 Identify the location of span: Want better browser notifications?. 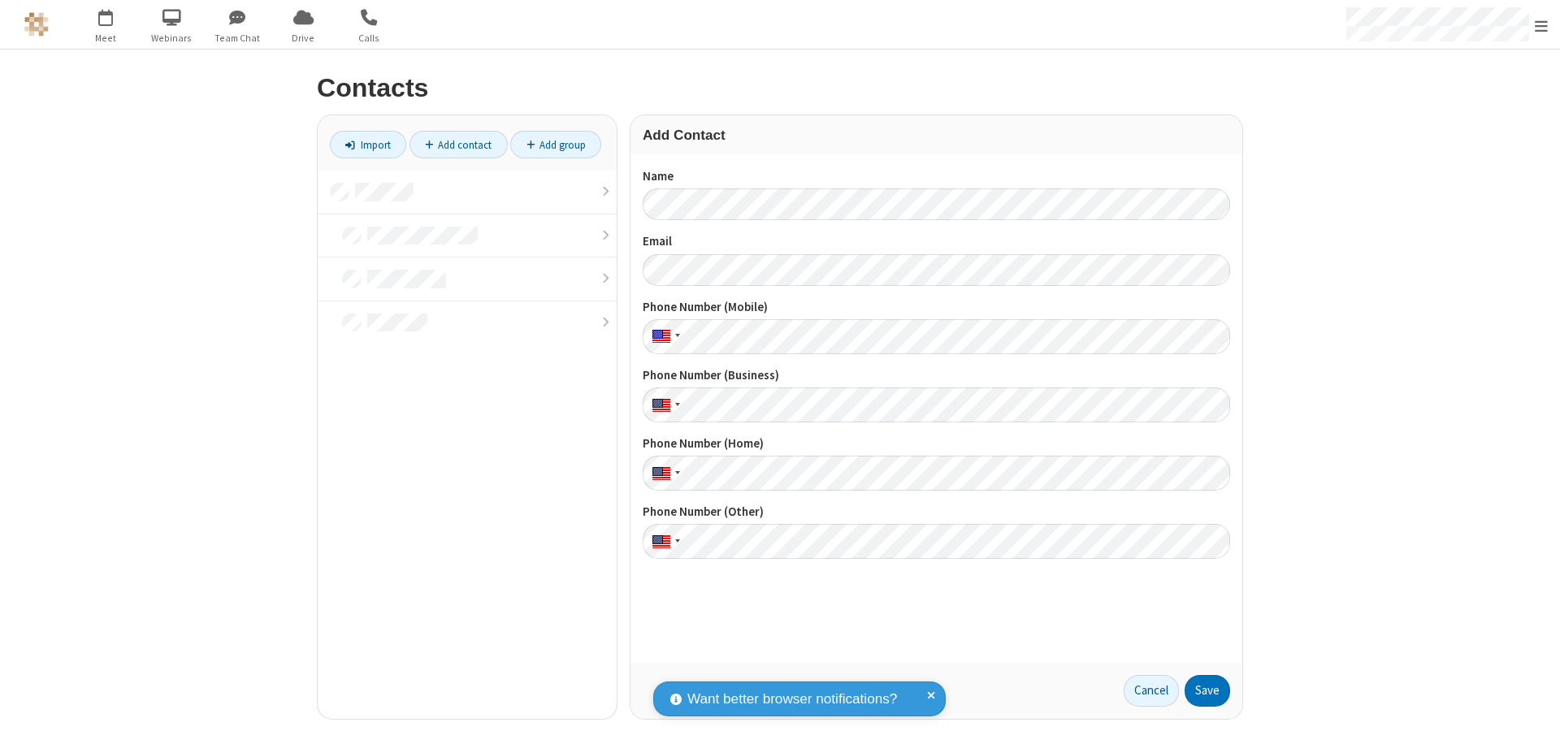
(792, 700).